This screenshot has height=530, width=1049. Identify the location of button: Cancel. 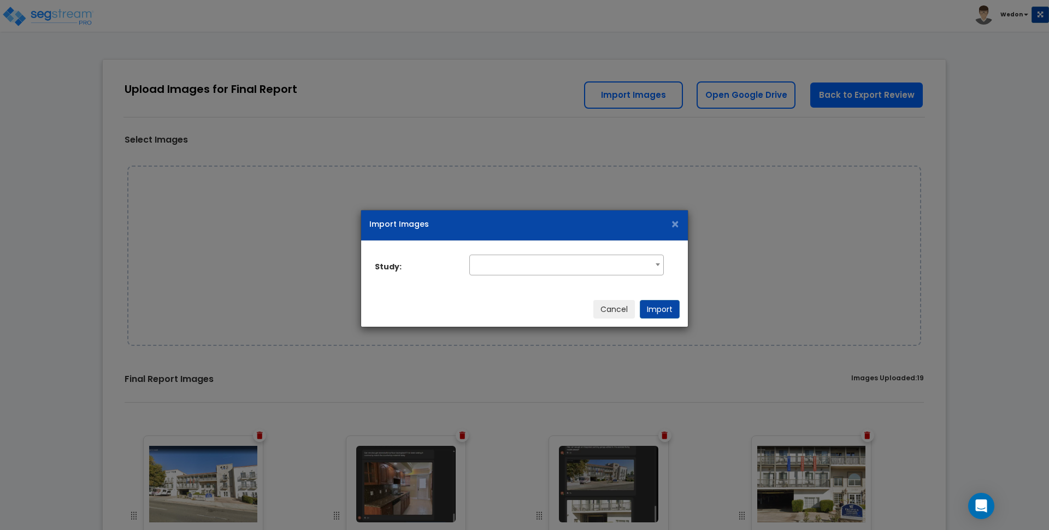
(614, 309).